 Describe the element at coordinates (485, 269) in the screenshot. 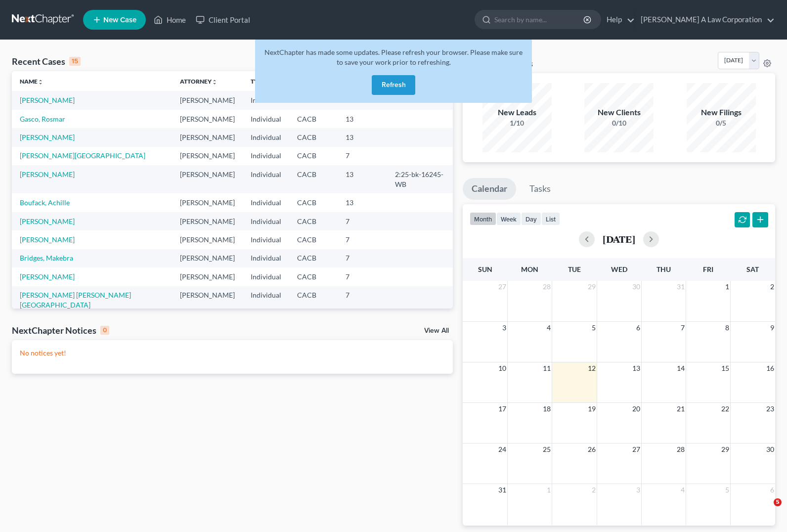

I see `span: Sun` at that location.